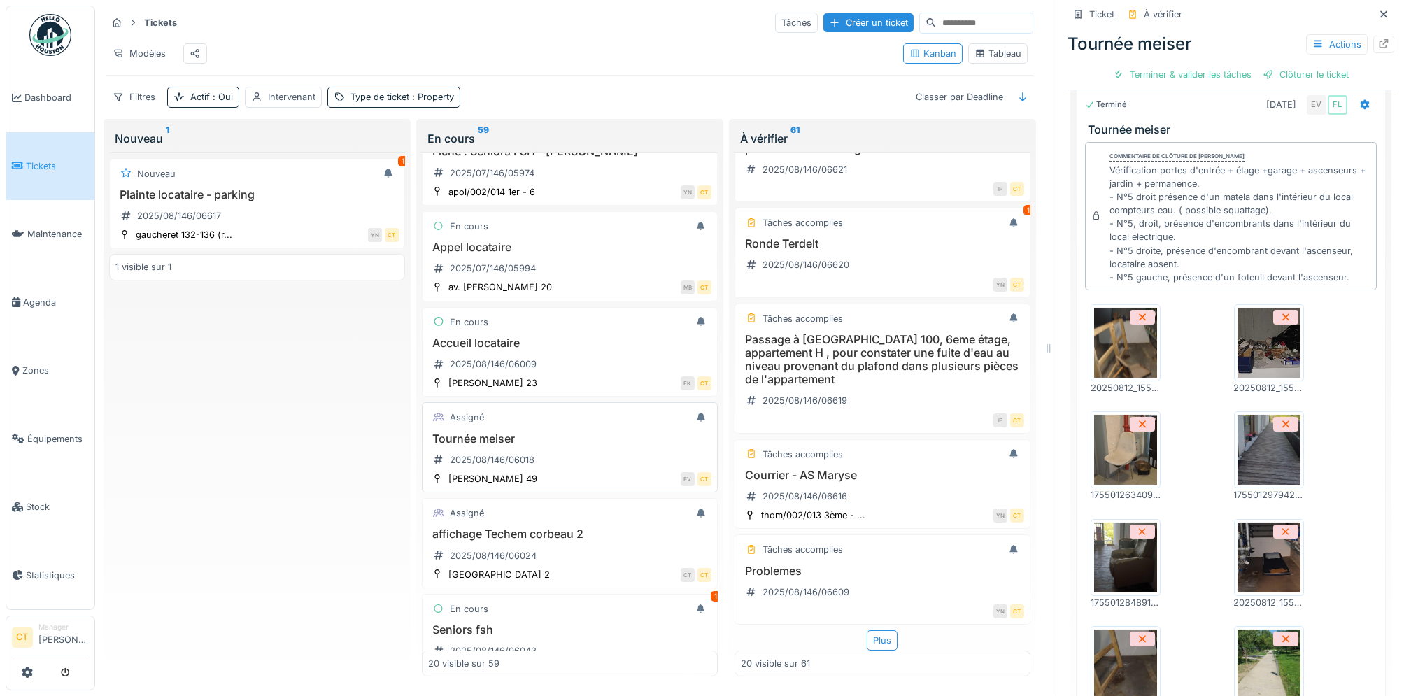 This screenshot has height=696, width=1411. Describe the element at coordinates (57, 575) in the screenshot. I see `span: Statistiques` at that location.